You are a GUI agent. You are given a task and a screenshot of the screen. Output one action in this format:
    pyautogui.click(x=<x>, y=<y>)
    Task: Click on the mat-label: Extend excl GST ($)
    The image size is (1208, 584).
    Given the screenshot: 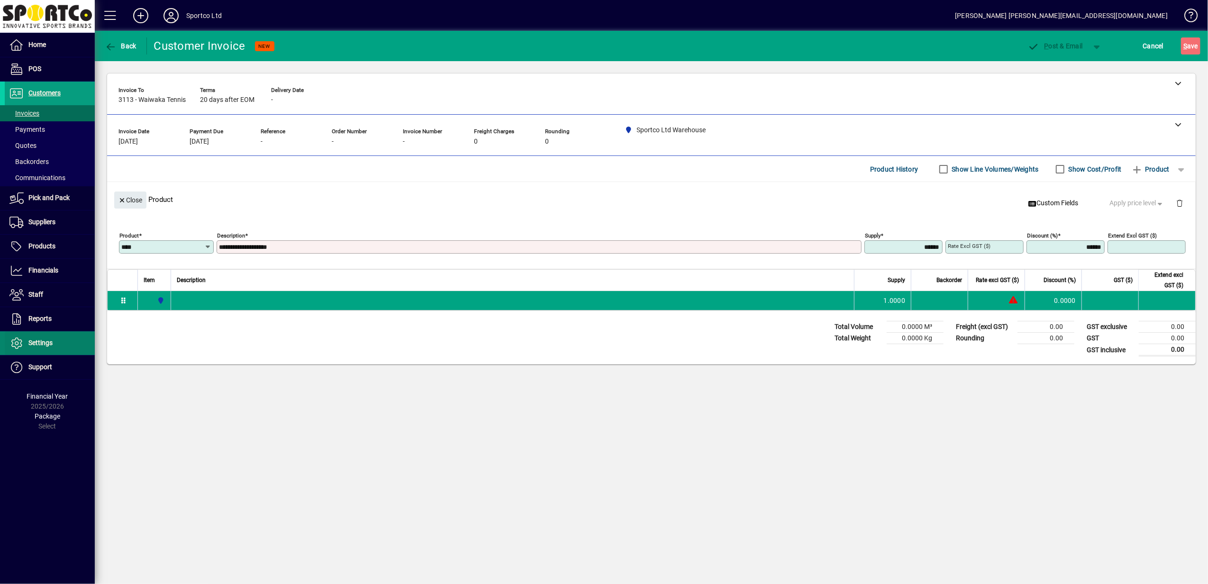 What is the action you would take?
    pyautogui.click(x=1132, y=236)
    